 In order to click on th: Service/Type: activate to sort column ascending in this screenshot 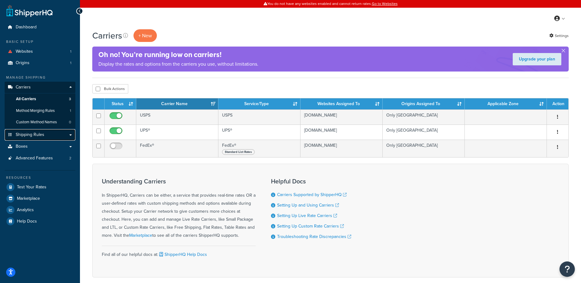, I will do `click(259, 104)`.